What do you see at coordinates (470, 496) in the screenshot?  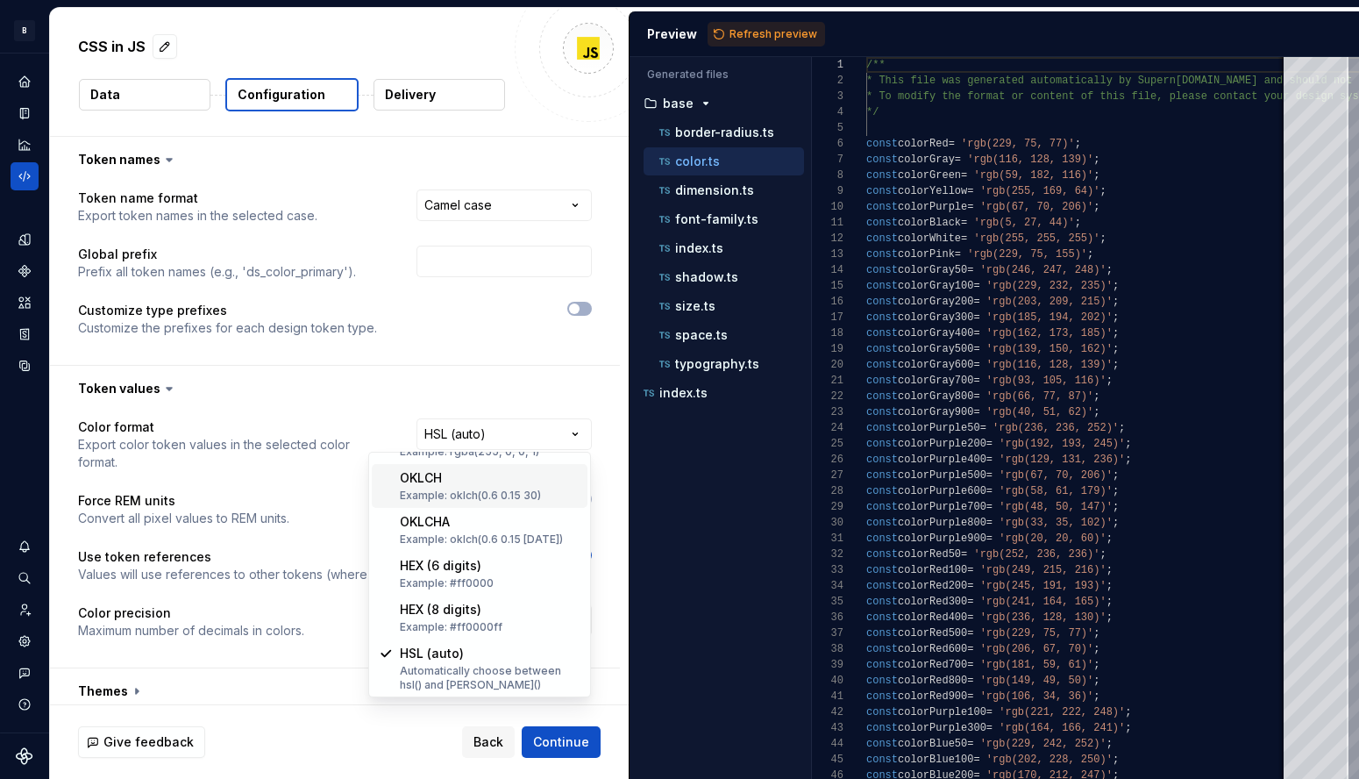 I see `div: Example: oklch(0.6 0.15 30)` at bounding box center [470, 496].